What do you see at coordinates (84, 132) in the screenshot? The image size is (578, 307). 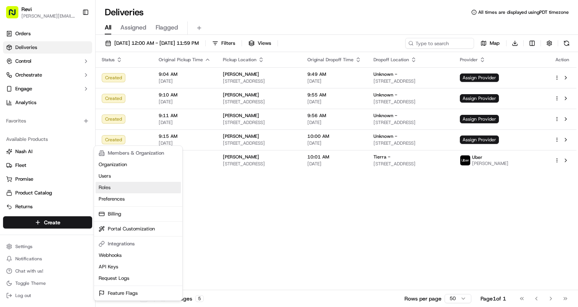 I see `span: Pylon` at bounding box center [84, 132].